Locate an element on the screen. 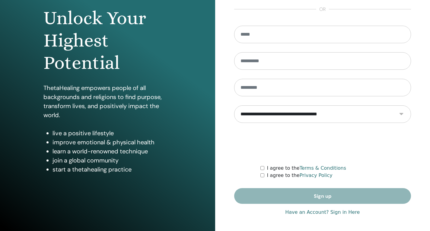 This screenshot has width=430, height=231. a: Have an Account? Sign in Here is located at coordinates (322, 212).